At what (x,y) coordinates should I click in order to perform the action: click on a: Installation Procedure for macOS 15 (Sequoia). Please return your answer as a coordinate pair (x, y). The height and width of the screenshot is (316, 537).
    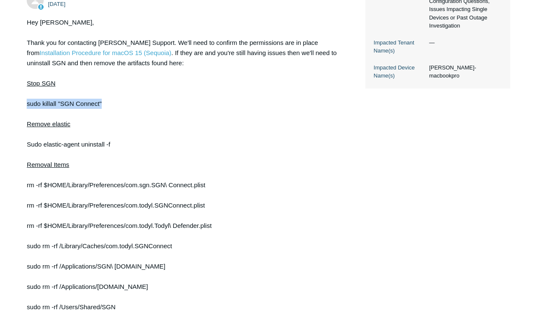
    Looking at the image, I should click on (105, 53).